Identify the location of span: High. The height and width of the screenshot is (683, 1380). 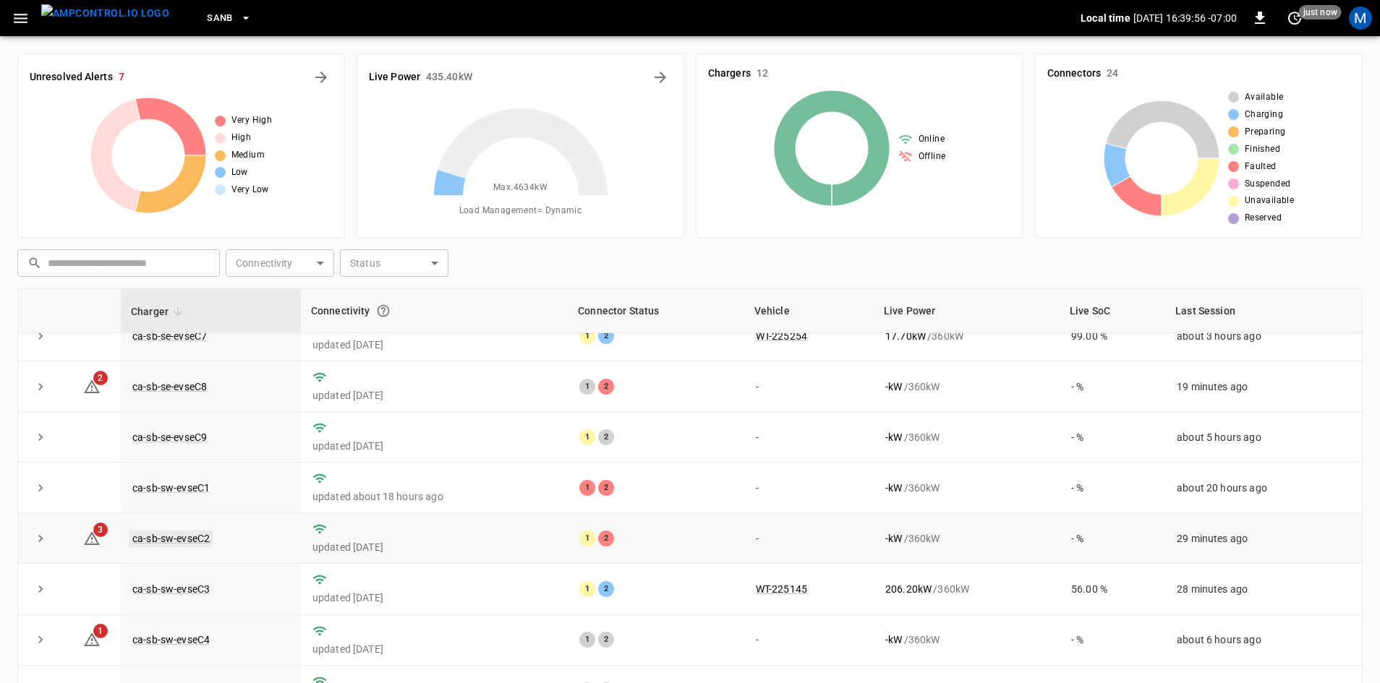
(241, 138).